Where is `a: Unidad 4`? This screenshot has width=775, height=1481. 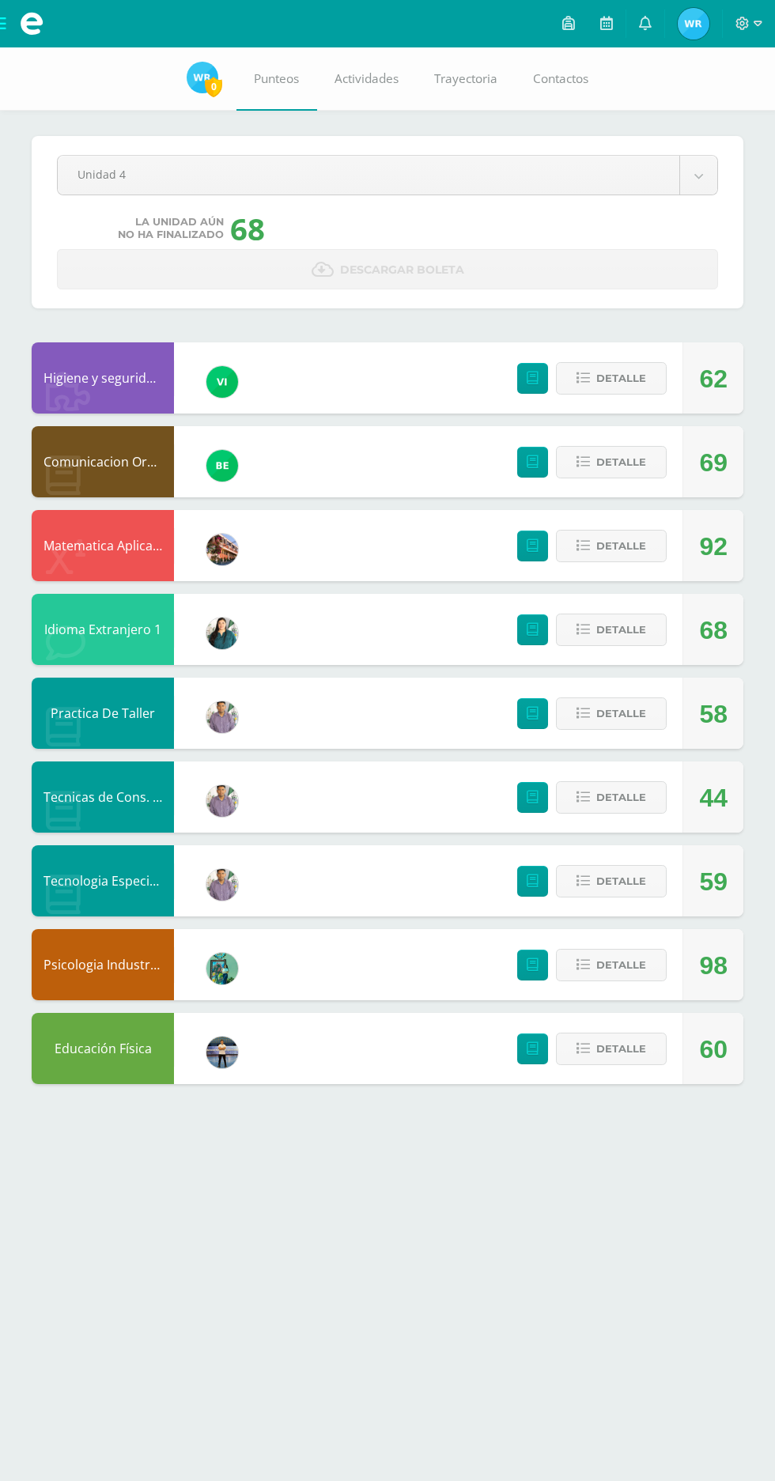 a: Unidad 4 is located at coordinates (387, 175).